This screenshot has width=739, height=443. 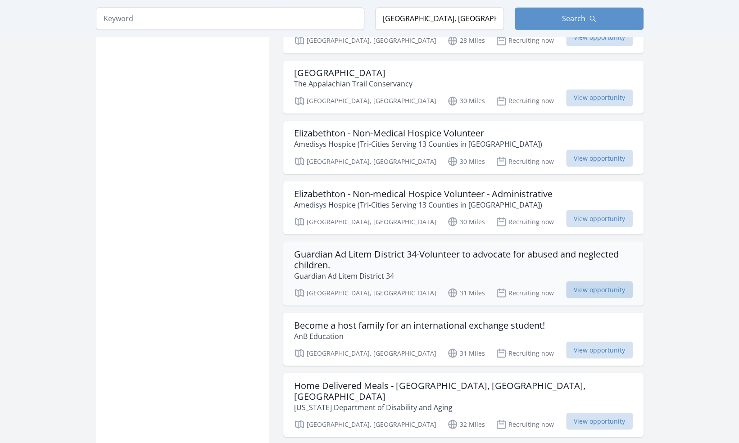 What do you see at coordinates (418, 133) in the screenshot?
I see `h3: Elizabethton - Non-Medical Hospice Volunteer` at bounding box center [418, 133].